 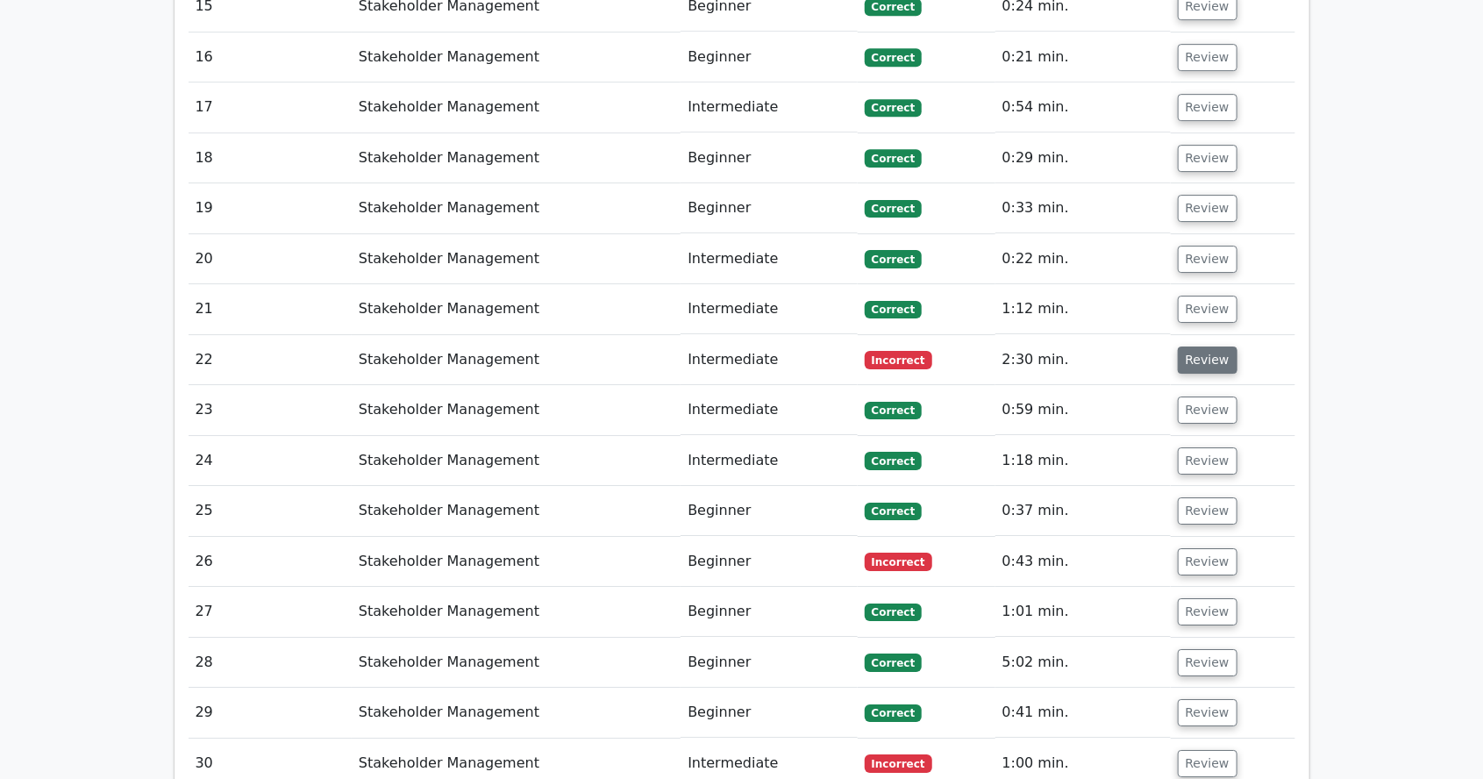 I want to click on td: 25, so click(x=270, y=510).